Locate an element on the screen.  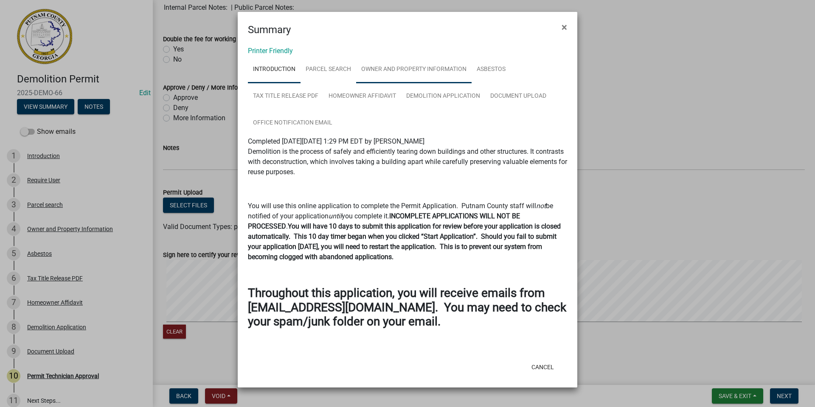
i: until is located at coordinates (335, 216).